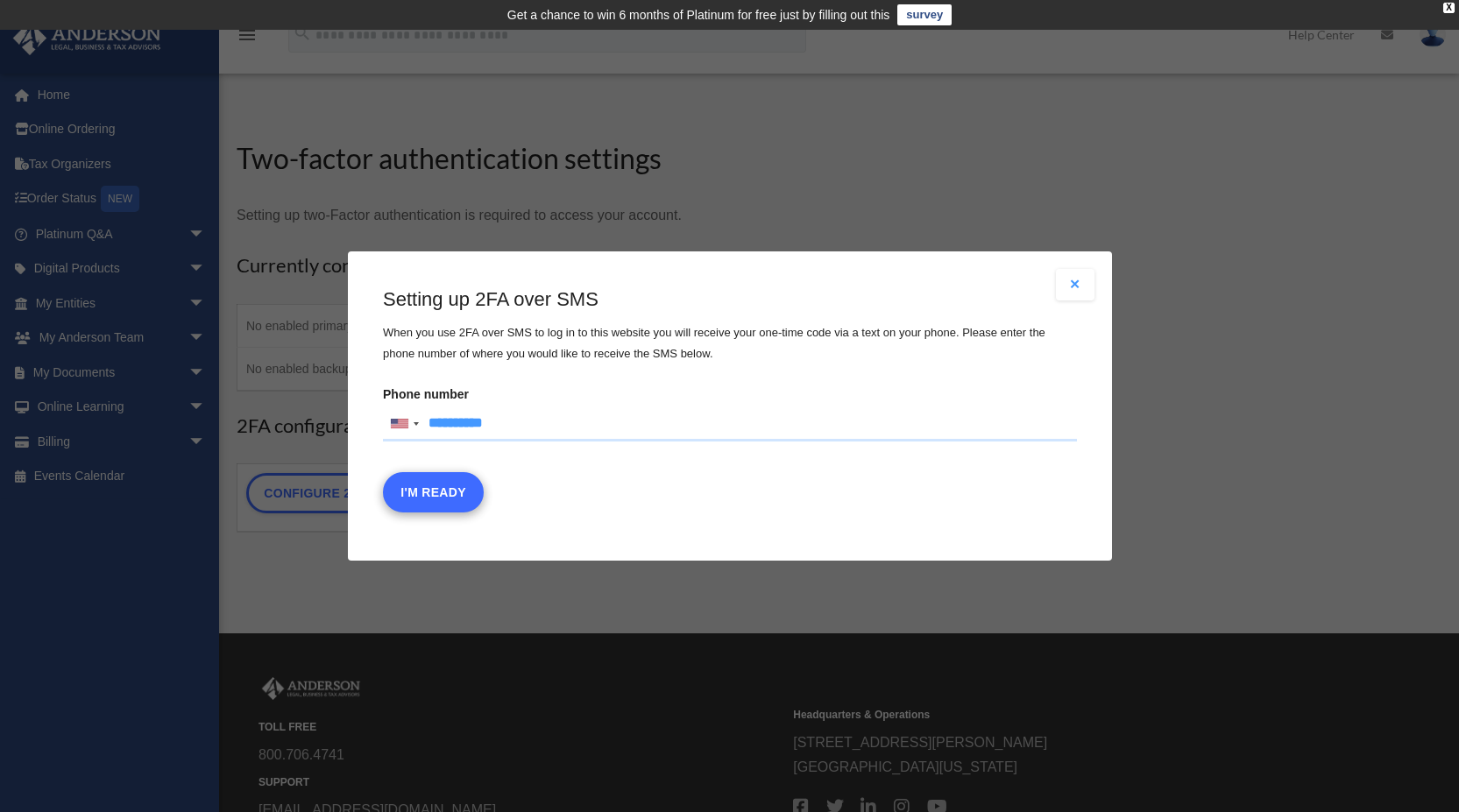  What do you see at coordinates (730, 344) in the screenshot?
I see `p: When you use 2FA over SMS to log in to this website you will receive your one-time code via a tex...` at bounding box center [730, 344].